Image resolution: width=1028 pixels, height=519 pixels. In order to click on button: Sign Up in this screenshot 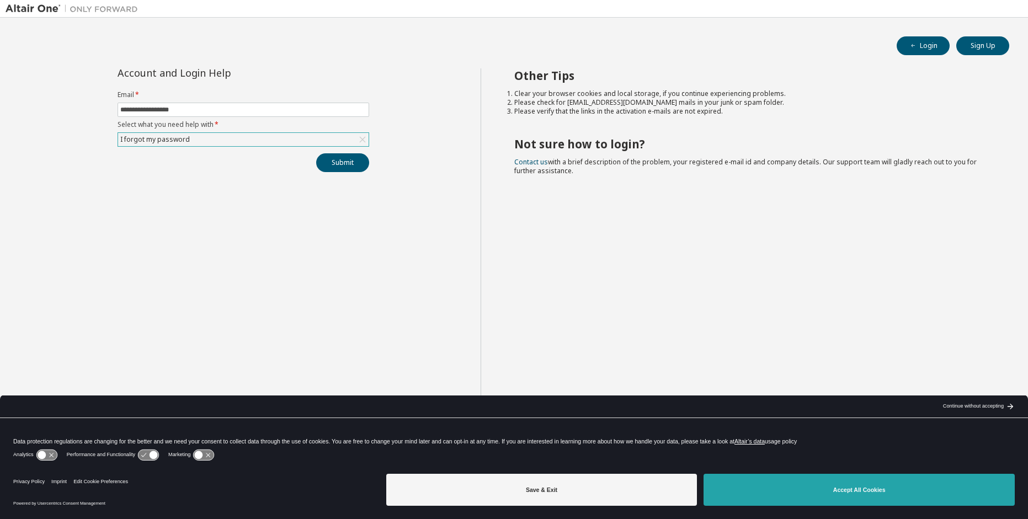, I will do `click(982, 46)`.